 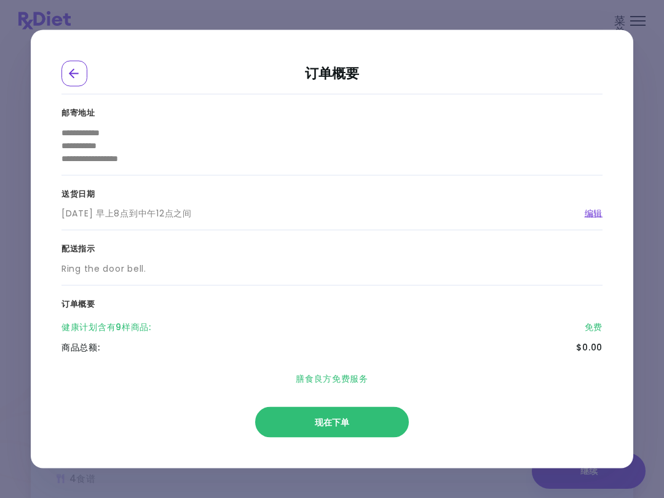 What do you see at coordinates (332, 78) in the screenshot?
I see `h2: 订单概要` at bounding box center [332, 78].